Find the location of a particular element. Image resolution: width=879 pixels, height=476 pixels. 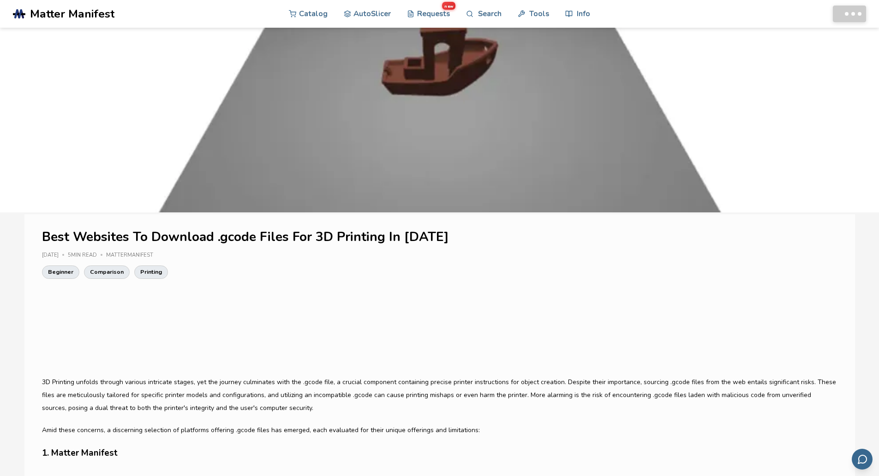

a: Comparison is located at coordinates (107, 272).